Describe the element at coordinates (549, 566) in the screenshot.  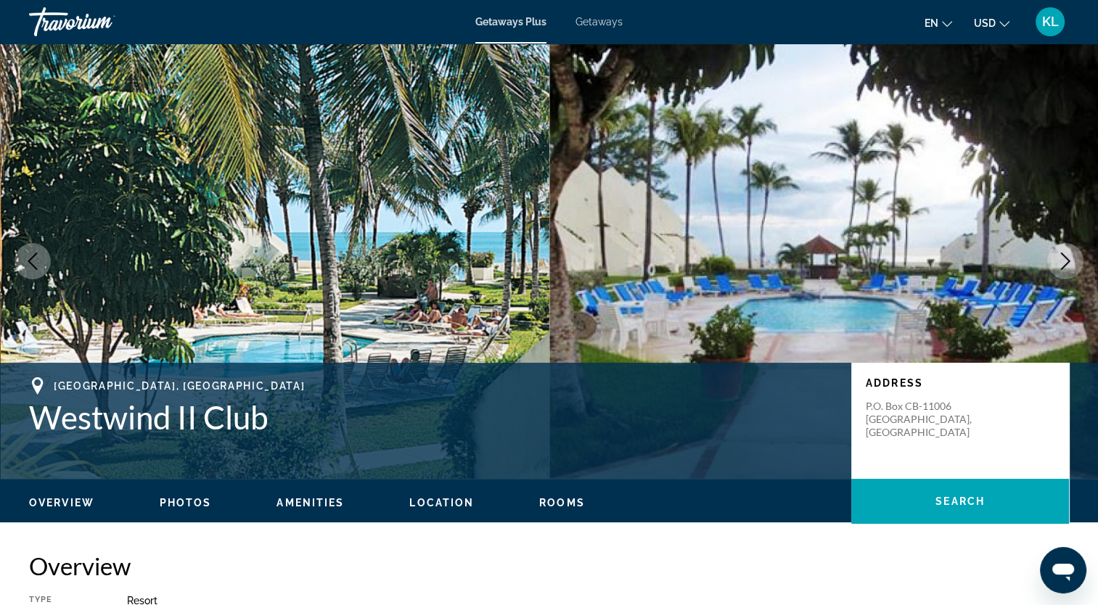
I see `h2: Overview` at that location.